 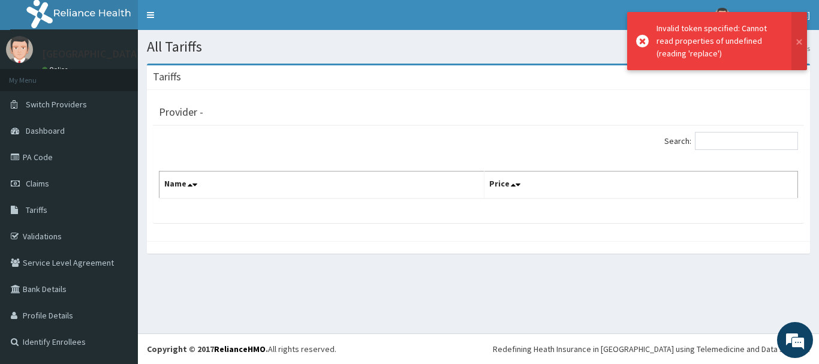 What do you see at coordinates (240, 349) in the screenshot?
I see `a: RelianceHMO` at bounding box center [240, 349].